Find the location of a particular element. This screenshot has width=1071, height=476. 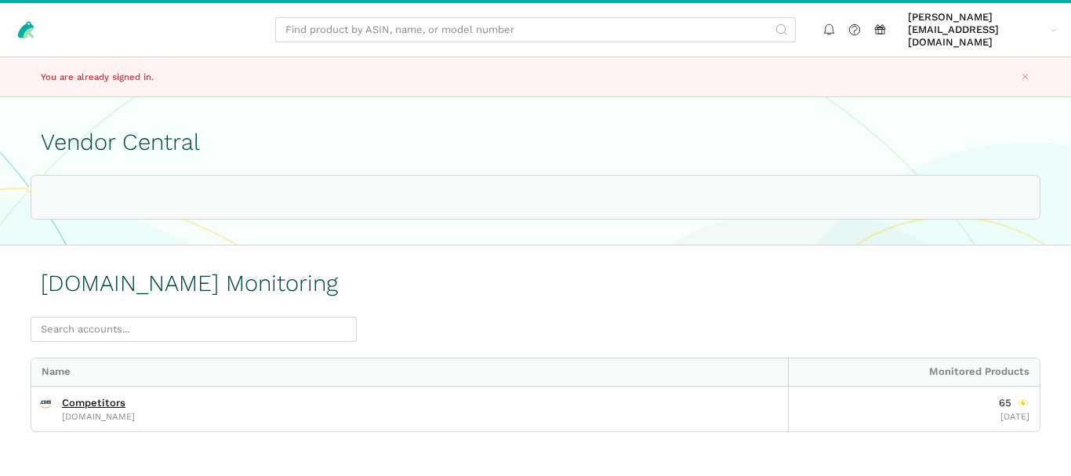

span: Last Updated is located at coordinates (1014, 416).